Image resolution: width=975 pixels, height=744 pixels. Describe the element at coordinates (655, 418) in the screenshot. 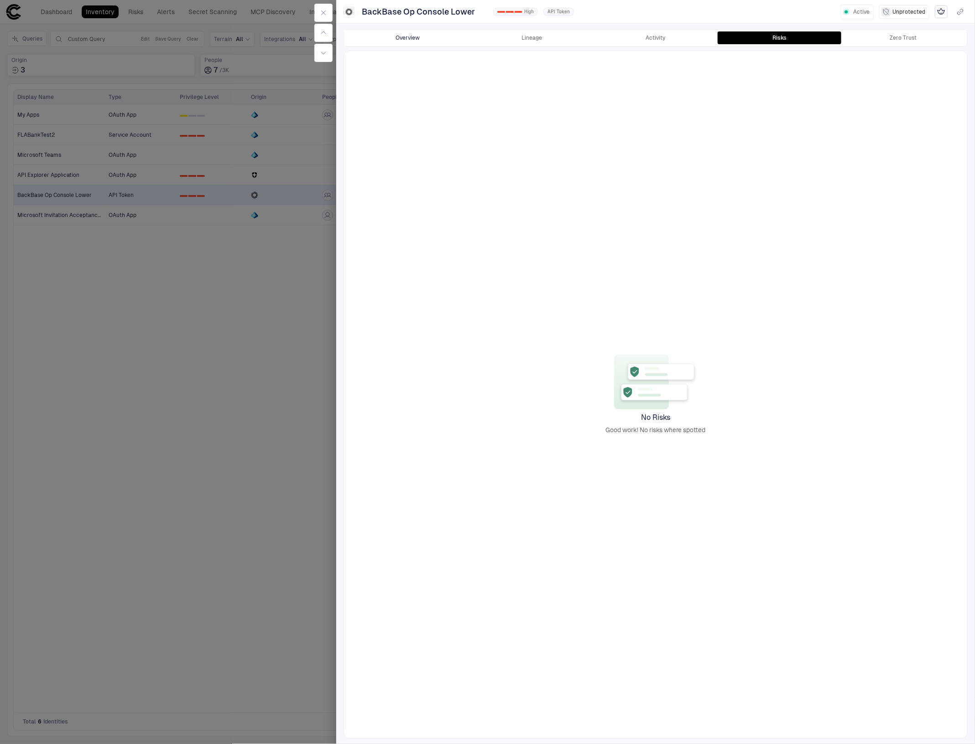

I see `span: No Risks` at that location.